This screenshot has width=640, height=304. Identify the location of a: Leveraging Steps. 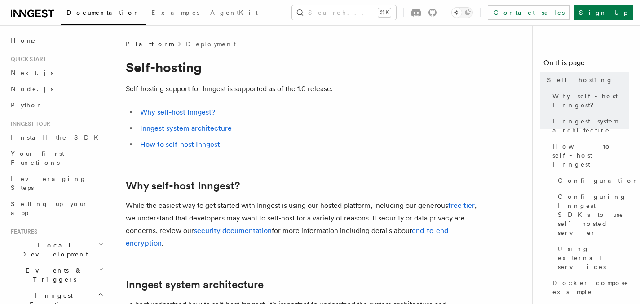
(56, 183).